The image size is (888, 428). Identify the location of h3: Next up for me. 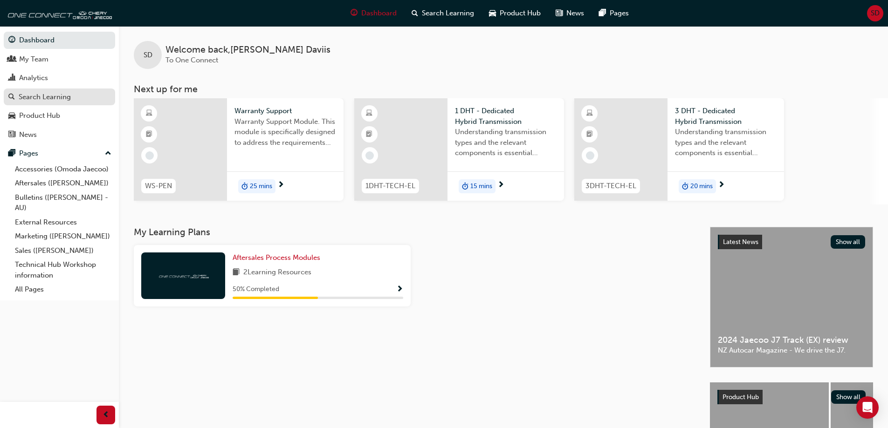
(503, 89).